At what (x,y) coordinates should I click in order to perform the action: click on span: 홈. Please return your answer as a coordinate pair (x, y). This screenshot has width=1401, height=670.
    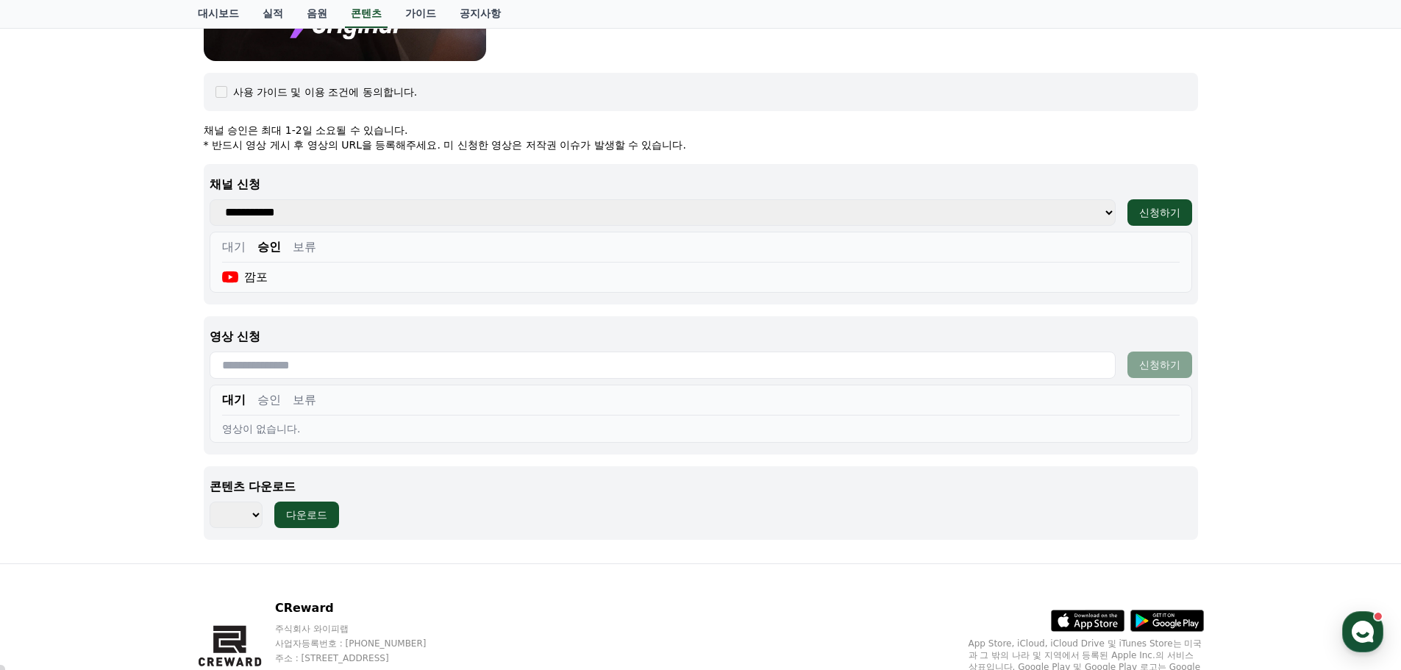
    Looking at the image, I should click on (51, 494).